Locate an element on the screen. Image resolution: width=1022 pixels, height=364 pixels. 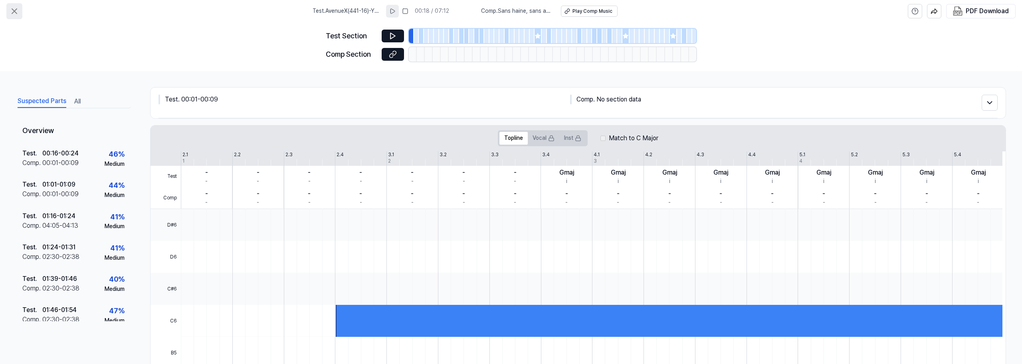
div: 5.3 is located at coordinates (906, 154).